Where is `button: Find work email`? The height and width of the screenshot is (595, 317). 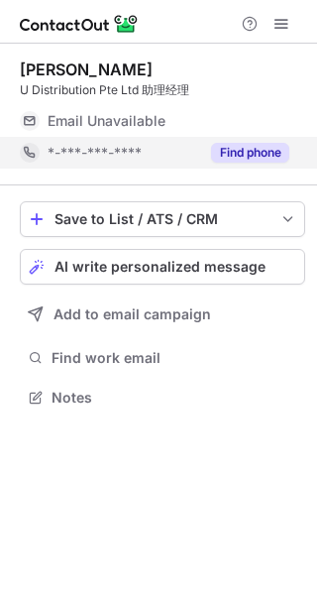
button: Find work email is located at coordinates (163, 358).